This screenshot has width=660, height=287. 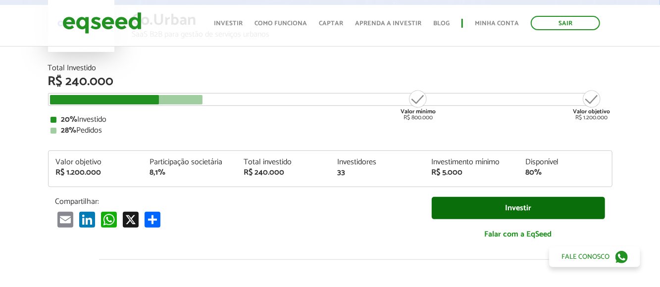 I want to click on a: Partilhar, so click(x=152, y=219).